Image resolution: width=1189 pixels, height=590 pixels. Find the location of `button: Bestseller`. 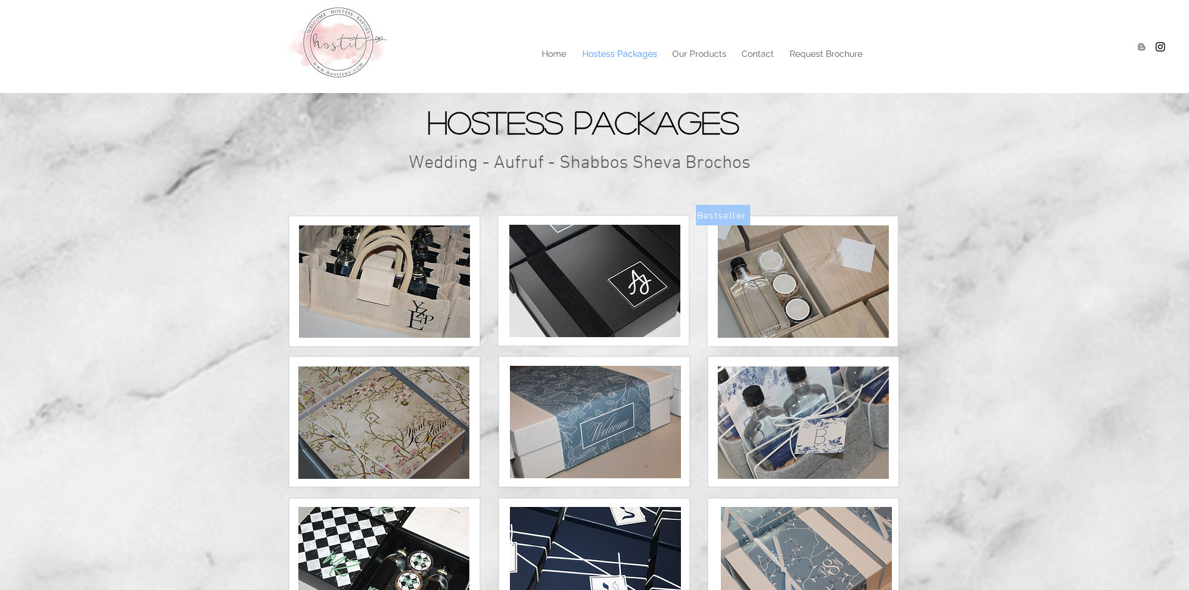

button: Bestseller is located at coordinates (723, 215).